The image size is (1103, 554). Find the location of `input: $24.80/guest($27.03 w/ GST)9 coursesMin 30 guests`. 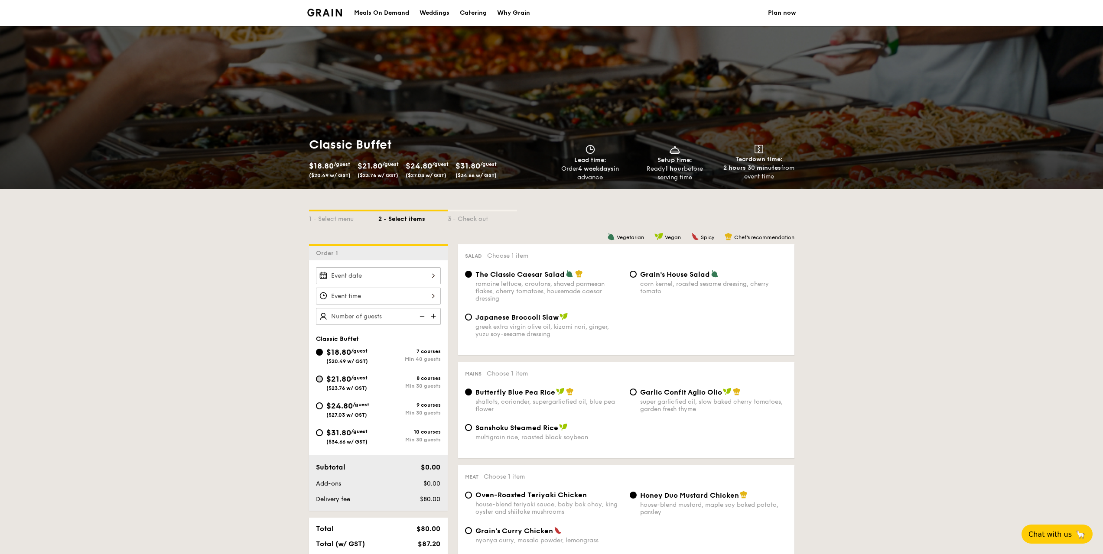

input: $24.80/guest($27.03 w/ GST)9 coursesMin 30 guests is located at coordinates (319, 406).